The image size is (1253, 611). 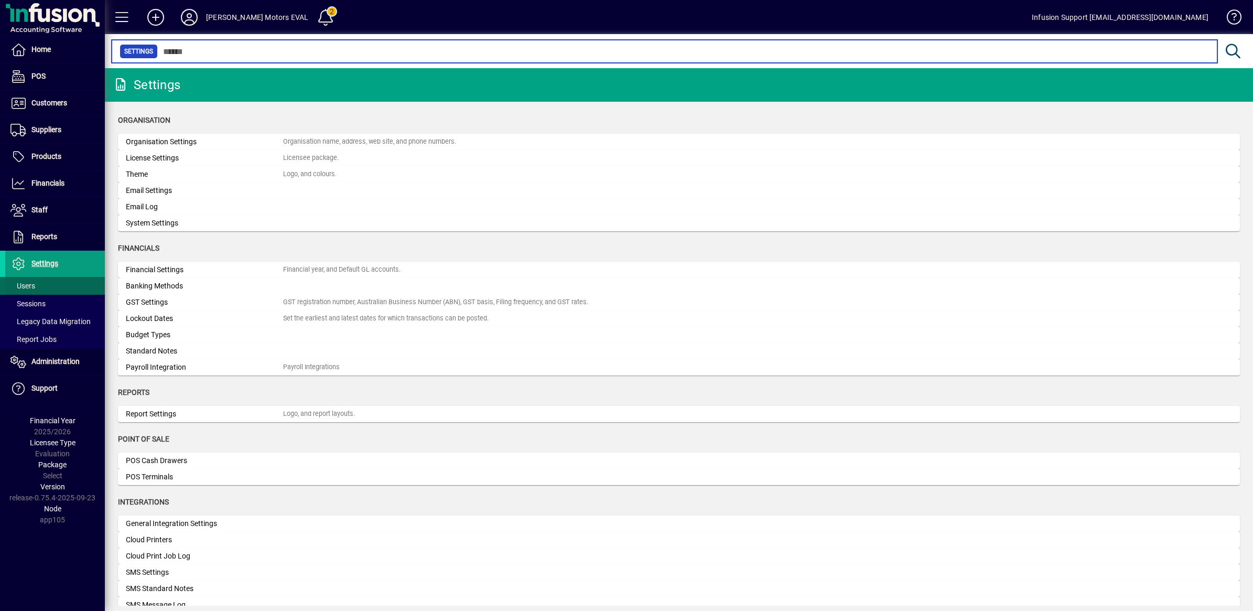 What do you see at coordinates (55, 130) in the screenshot?
I see `a: Suppliers` at bounding box center [55, 130].